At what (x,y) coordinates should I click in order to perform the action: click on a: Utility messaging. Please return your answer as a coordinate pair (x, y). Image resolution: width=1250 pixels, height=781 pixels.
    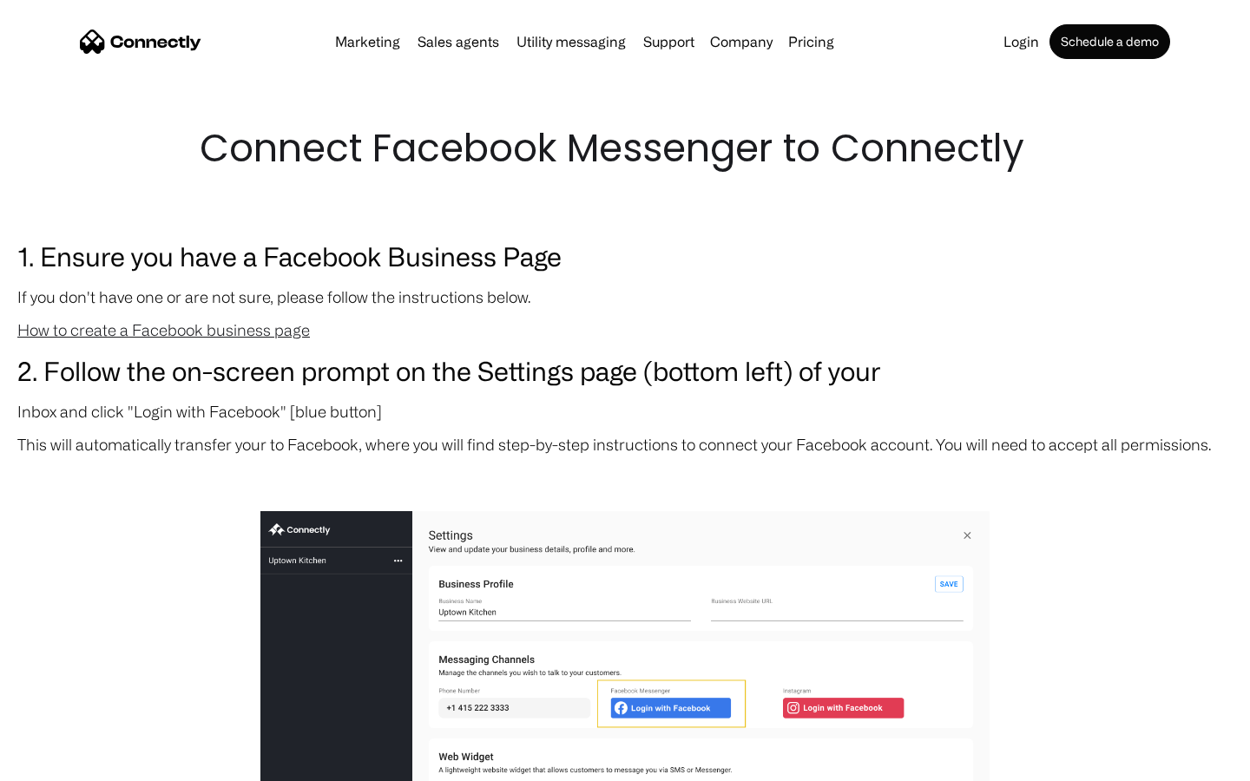
    Looking at the image, I should click on (571, 42).